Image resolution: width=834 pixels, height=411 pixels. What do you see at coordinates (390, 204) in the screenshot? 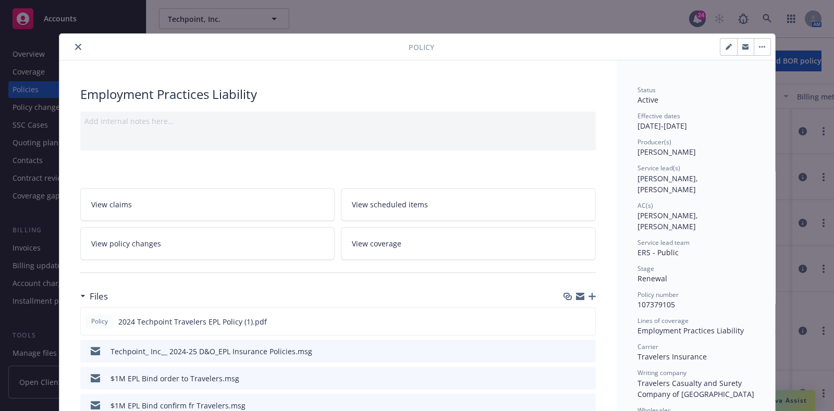
I see `span: View scheduled items` at bounding box center [390, 204].